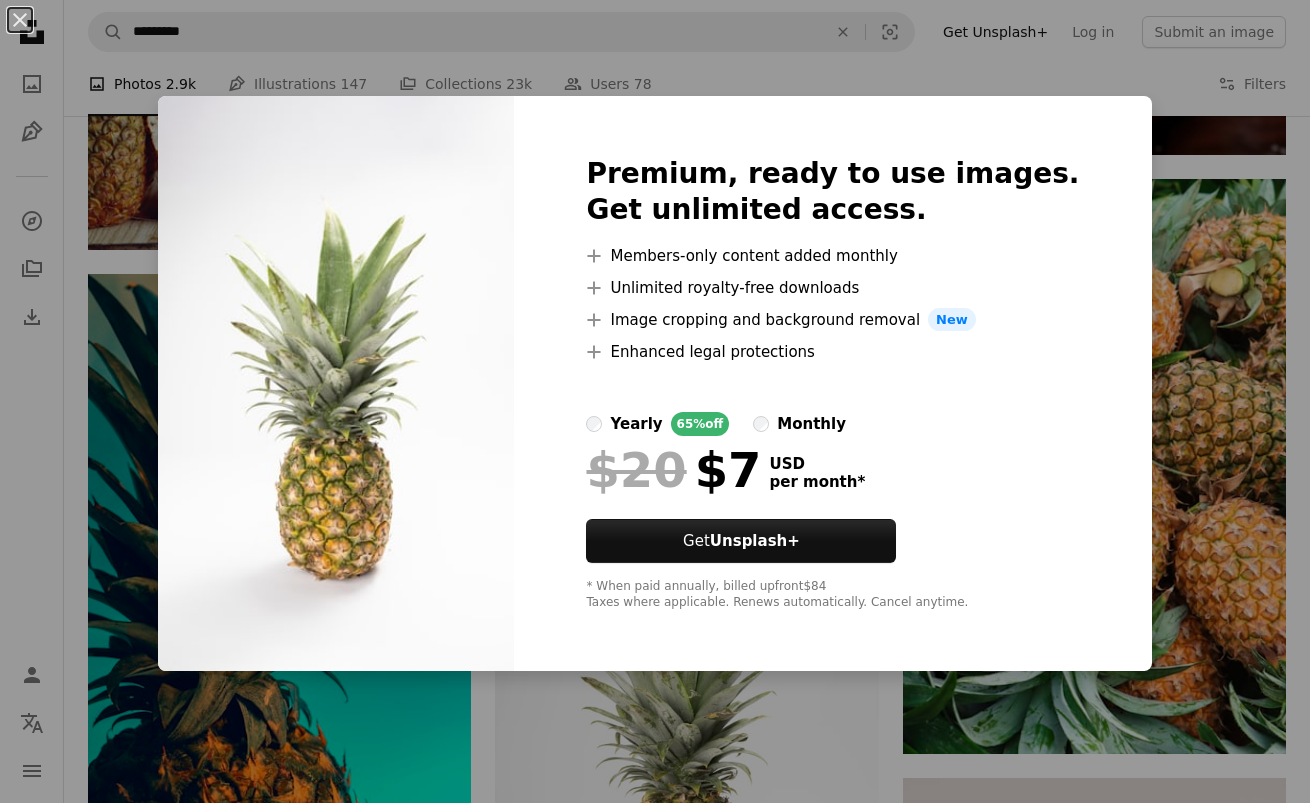 The image size is (1310, 803). What do you see at coordinates (700, 424) in the screenshot?
I see `div: 65% off` at bounding box center [700, 424].